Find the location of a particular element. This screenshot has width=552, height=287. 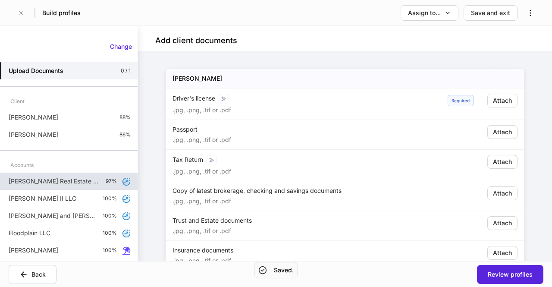

button: Change is located at coordinates (121, 47).